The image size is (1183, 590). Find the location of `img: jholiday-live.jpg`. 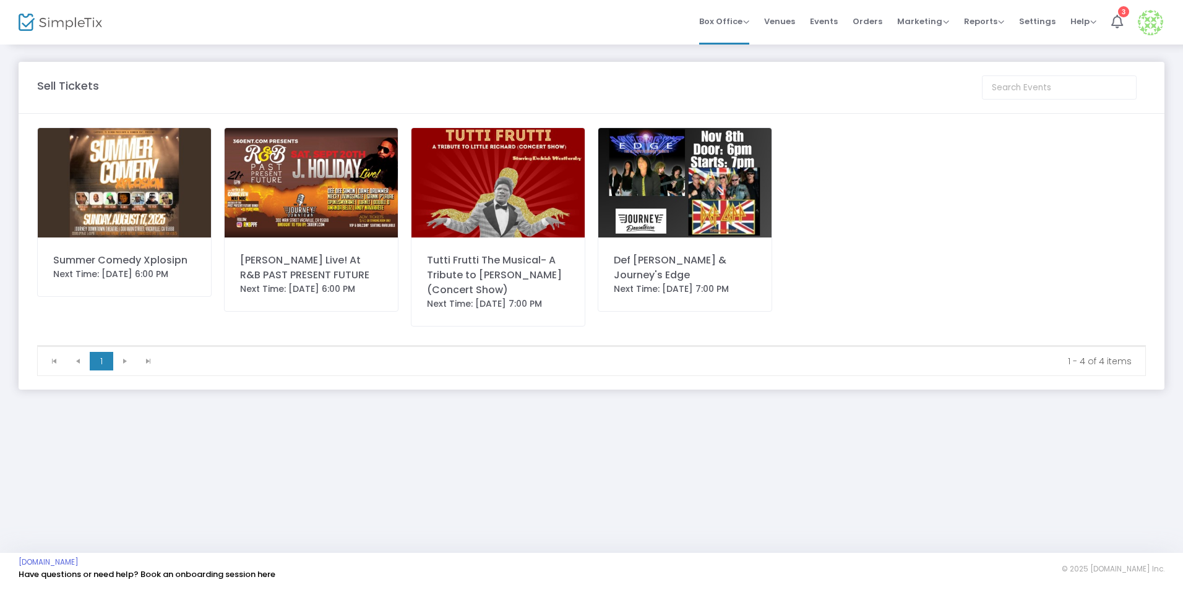

img: jholiday-live.jpg is located at coordinates (311, 183).